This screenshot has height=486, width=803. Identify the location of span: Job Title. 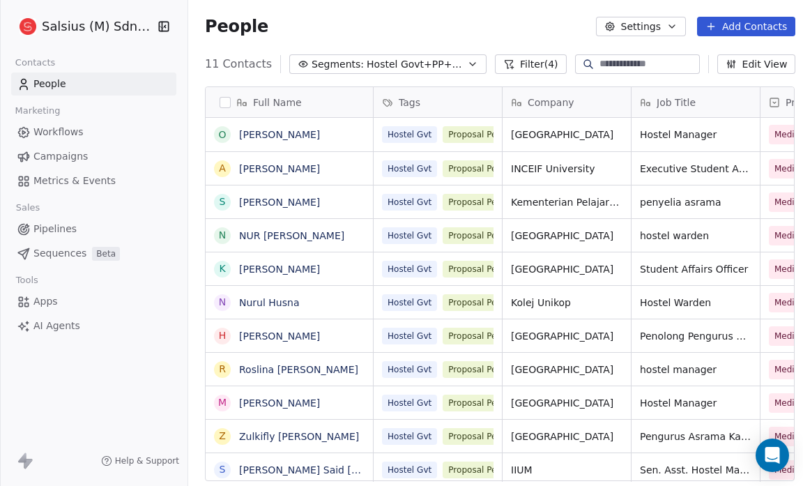
(676, 103).